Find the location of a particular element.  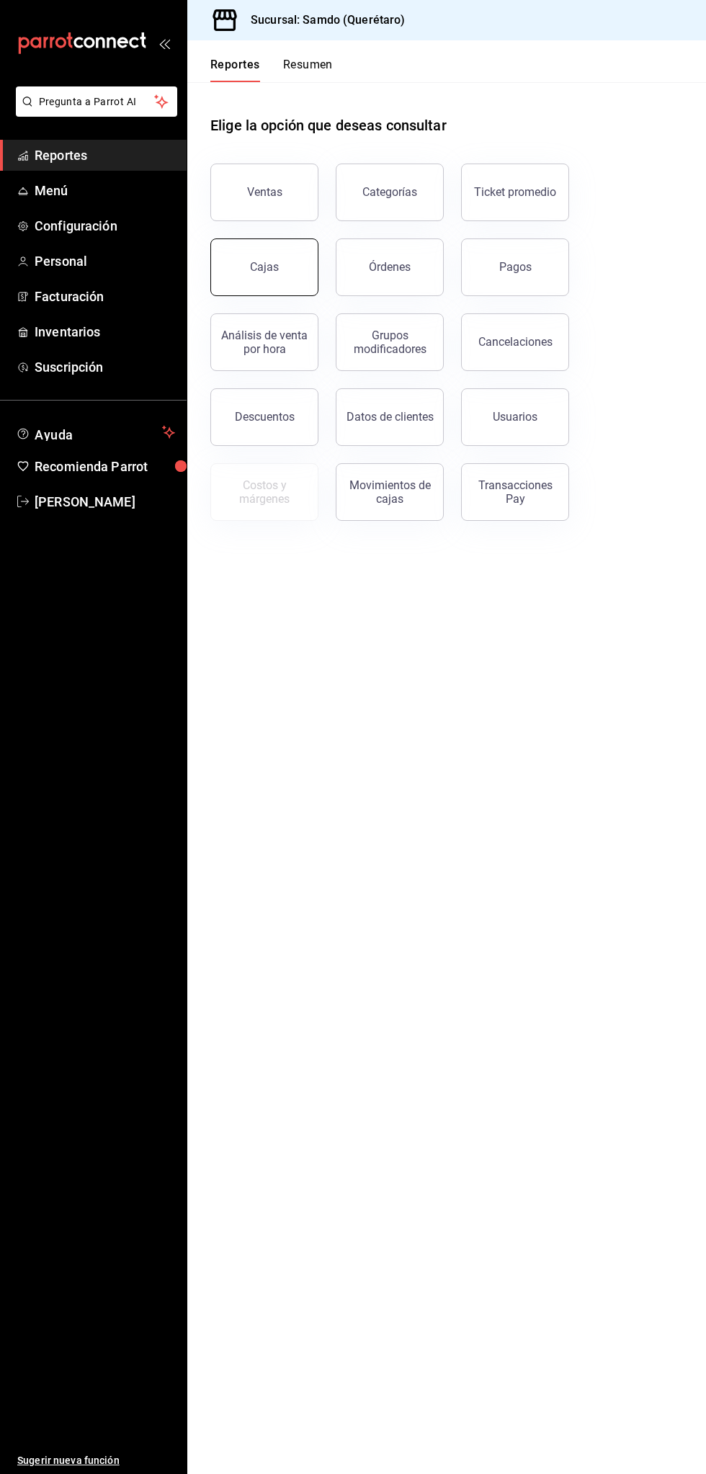

div: Cajas is located at coordinates (264, 267).